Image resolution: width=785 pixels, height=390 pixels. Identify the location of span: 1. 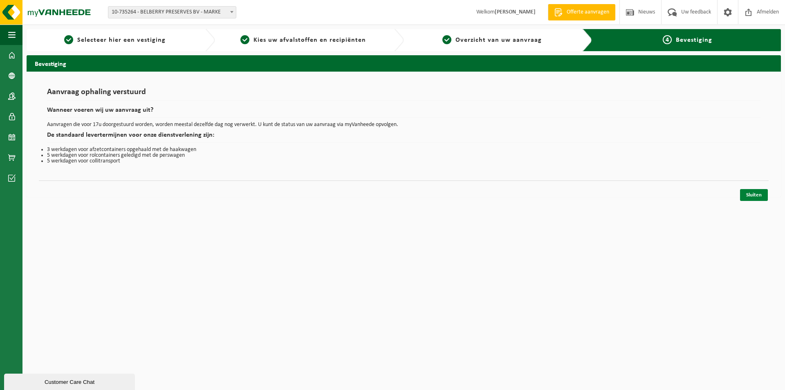
(69, 40).